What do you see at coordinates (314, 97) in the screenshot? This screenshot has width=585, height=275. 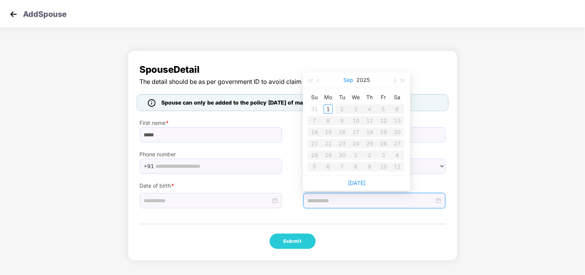 I see `th: Su` at bounding box center [314, 97].